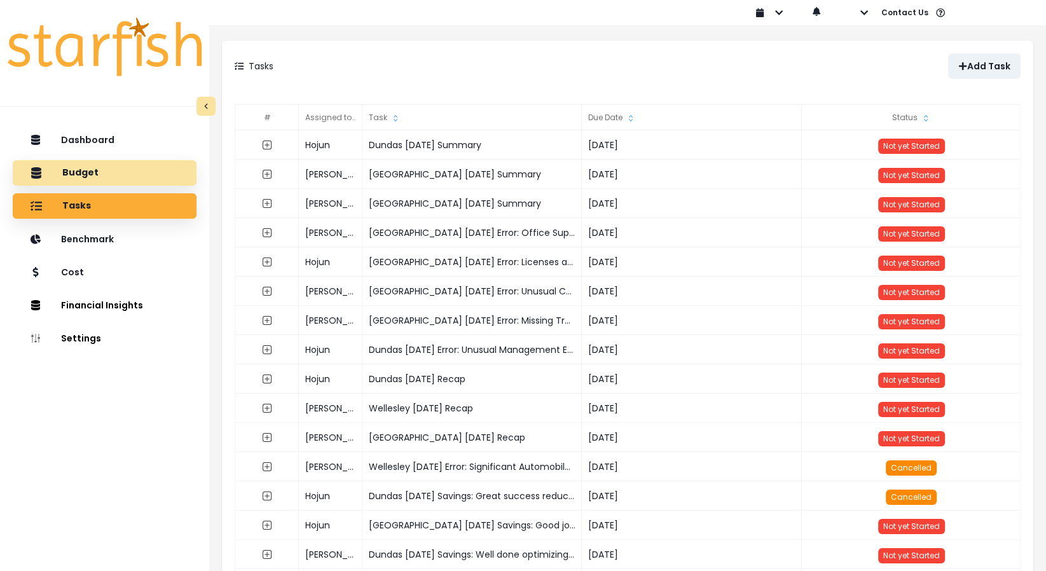 The width and height of the screenshot is (1046, 571). What do you see at coordinates (104, 338) in the screenshot?
I see `button: Settings` at bounding box center [104, 338].